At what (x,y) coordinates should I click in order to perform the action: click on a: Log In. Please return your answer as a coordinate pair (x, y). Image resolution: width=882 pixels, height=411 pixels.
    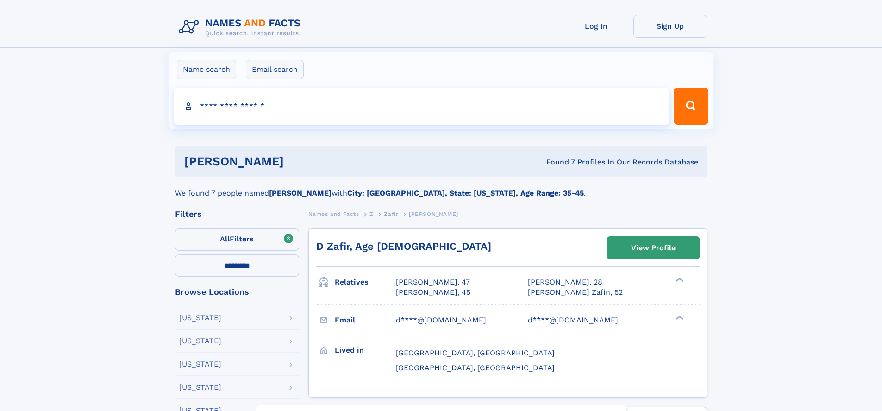
    Looking at the image, I should click on (596, 26).